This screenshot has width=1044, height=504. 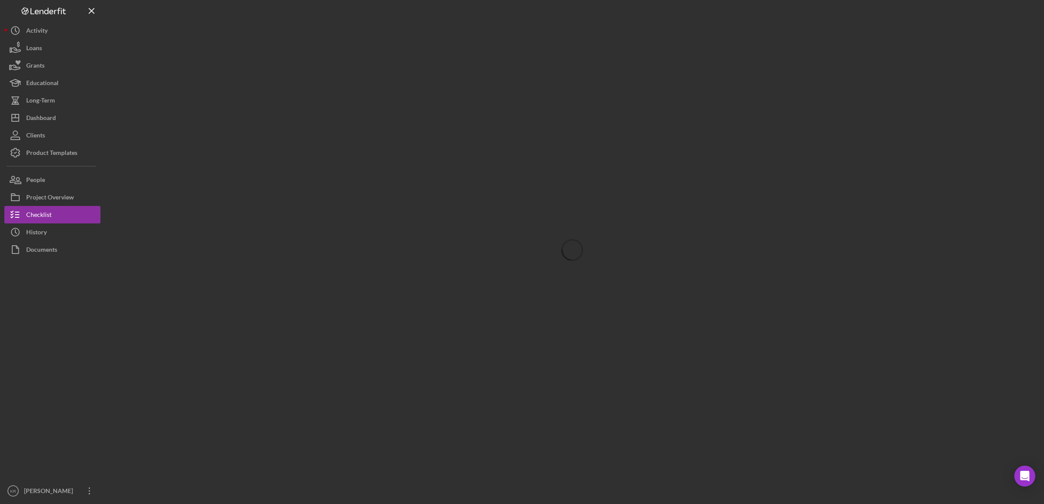 What do you see at coordinates (52, 118) in the screenshot?
I see `button: Dashboard` at bounding box center [52, 118].